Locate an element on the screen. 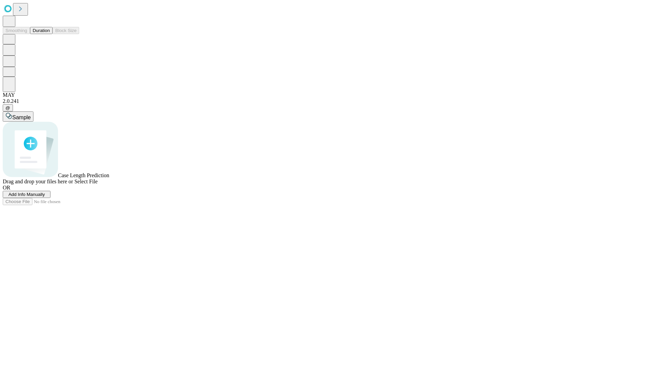 Image resolution: width=655 pixels, height=368 pixels. button: Block Size is located at coordinates (66, 30).